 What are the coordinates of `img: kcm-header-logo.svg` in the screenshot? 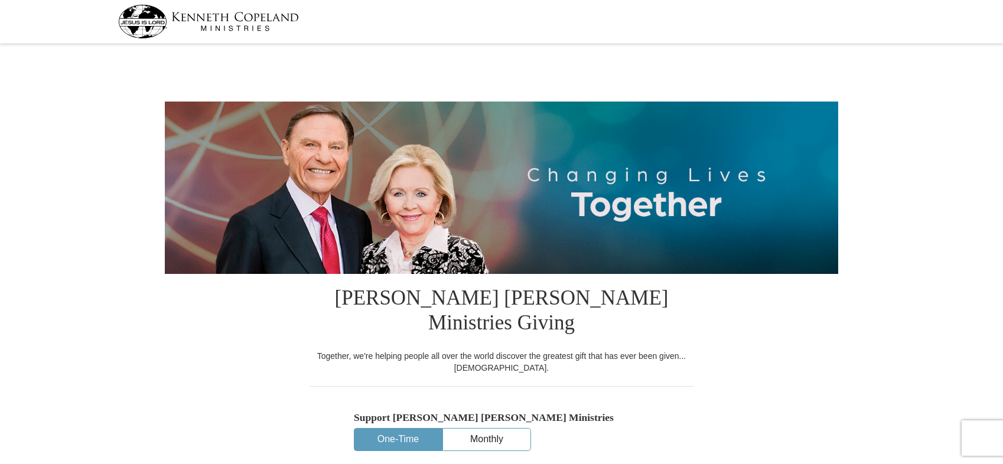 It's located at (208, 21).